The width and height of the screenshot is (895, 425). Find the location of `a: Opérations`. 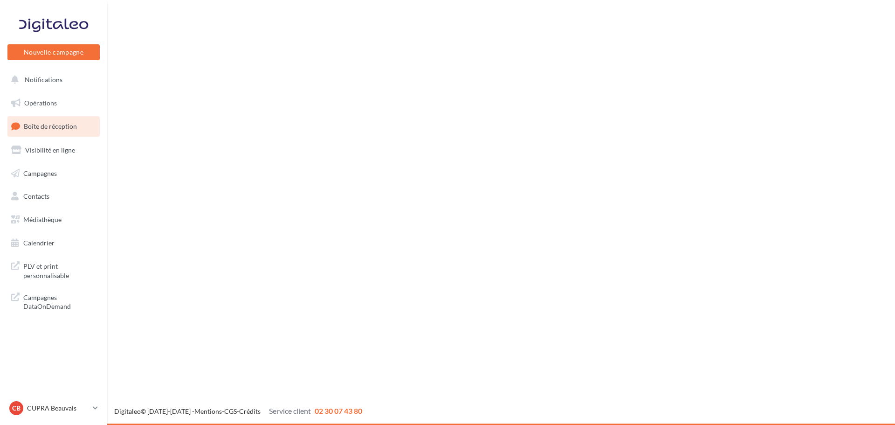

a: Opérations is located at coordinates (54, 103).